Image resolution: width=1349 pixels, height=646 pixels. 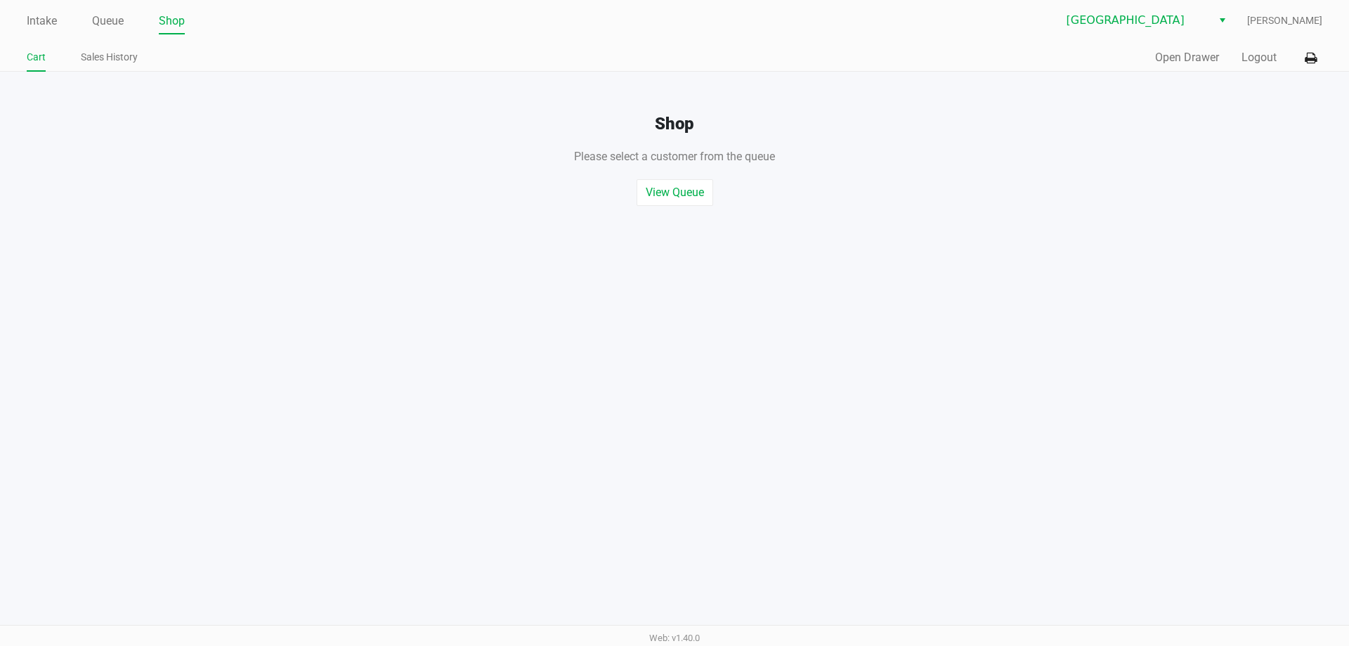 I want to click on a: Queue, so click(x=107, y=21).